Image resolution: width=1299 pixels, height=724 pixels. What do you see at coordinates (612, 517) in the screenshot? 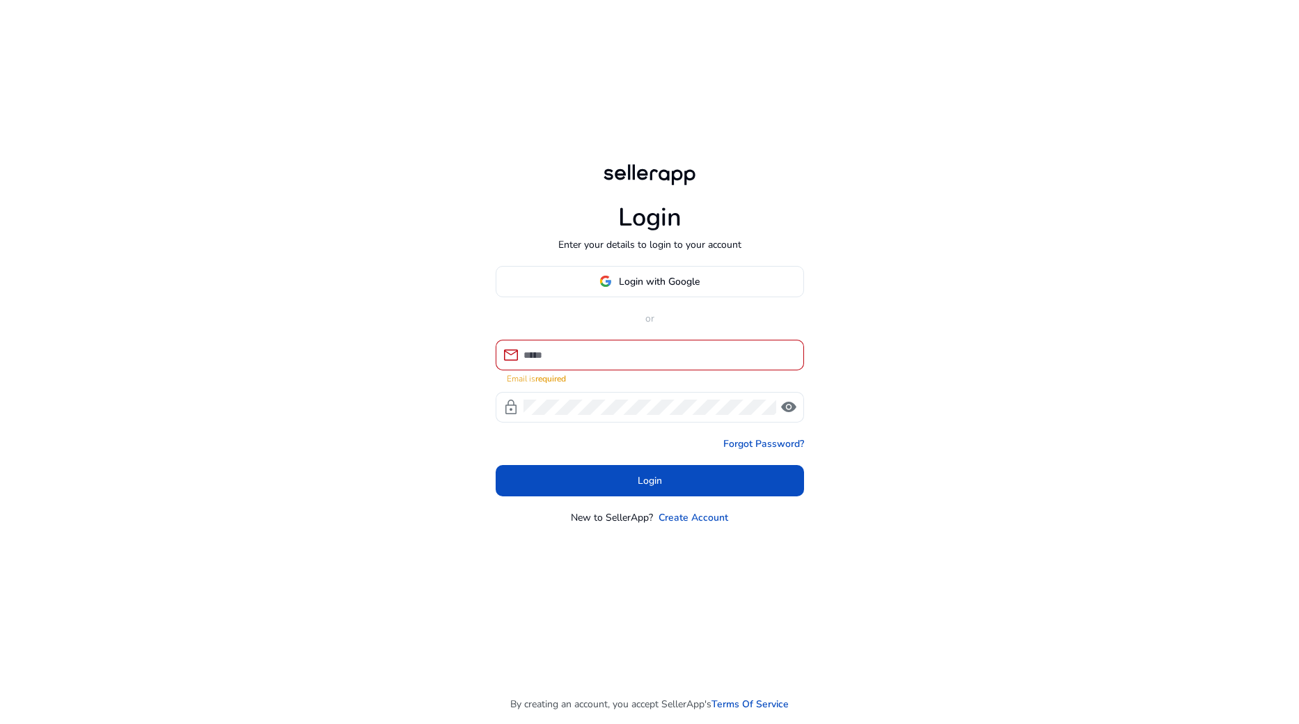
I see `p: New to SellerApp?` at bounding box center [612, 517].